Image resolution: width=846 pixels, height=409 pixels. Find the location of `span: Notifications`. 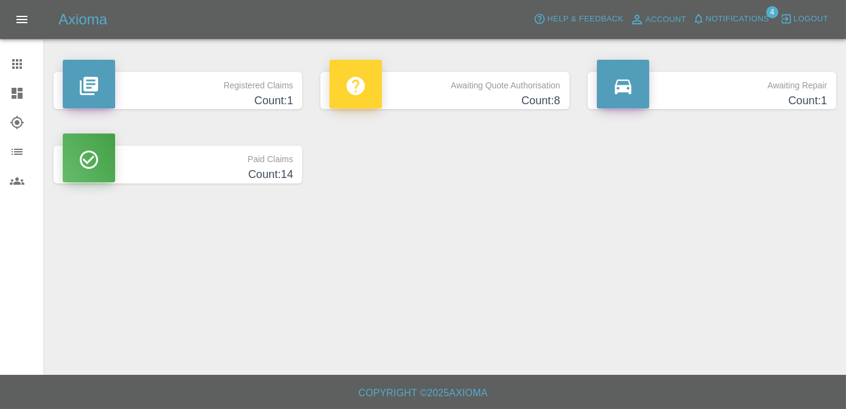

span: Notifications is located at coordinates (738, 19).